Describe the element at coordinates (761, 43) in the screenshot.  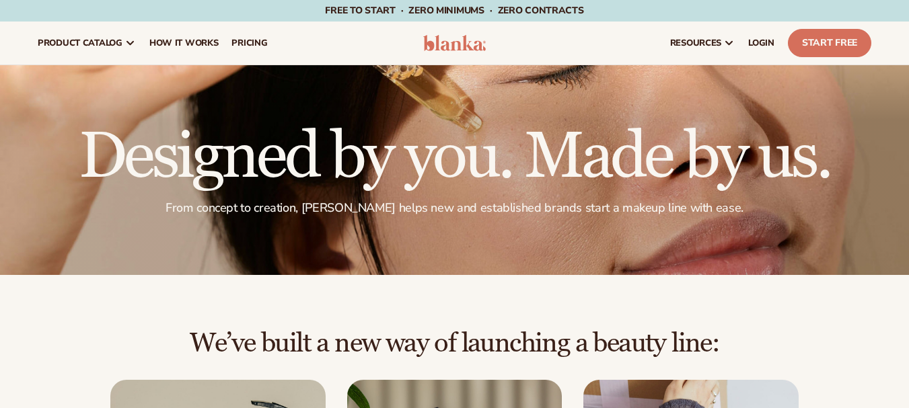
I see `a: LOGIN` at that location.